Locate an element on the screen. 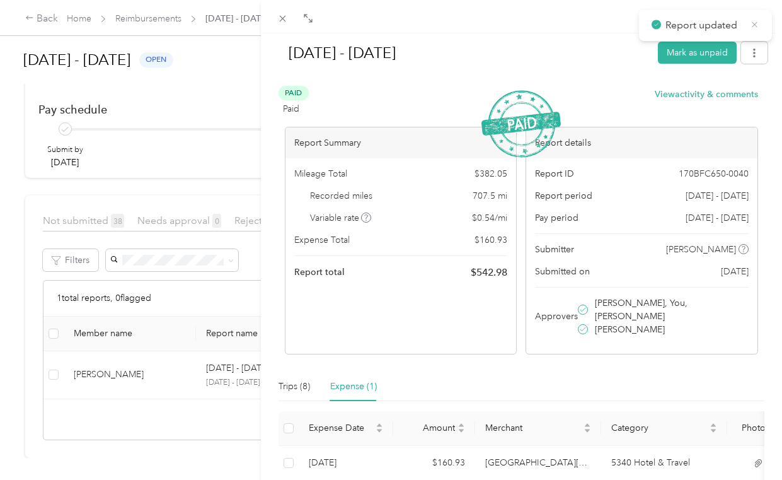 The width and height of the screenshot is (782, 480). span: Category is located at coordinates (659, 427).